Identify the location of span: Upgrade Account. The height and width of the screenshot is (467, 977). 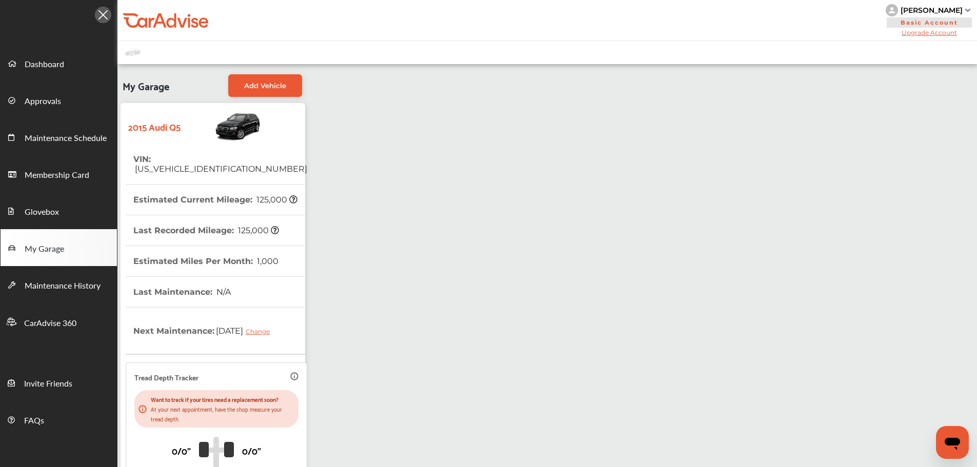
(930, 32).